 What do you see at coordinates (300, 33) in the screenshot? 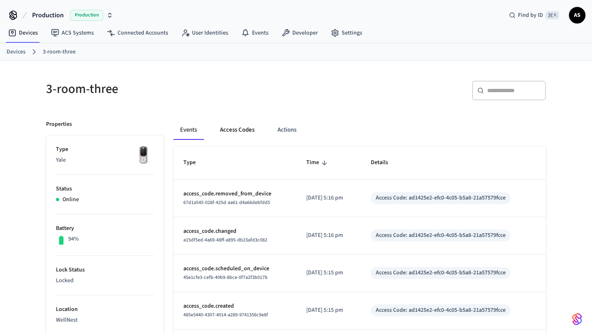
I see `a: Developer` at bounding box center [300, 33].